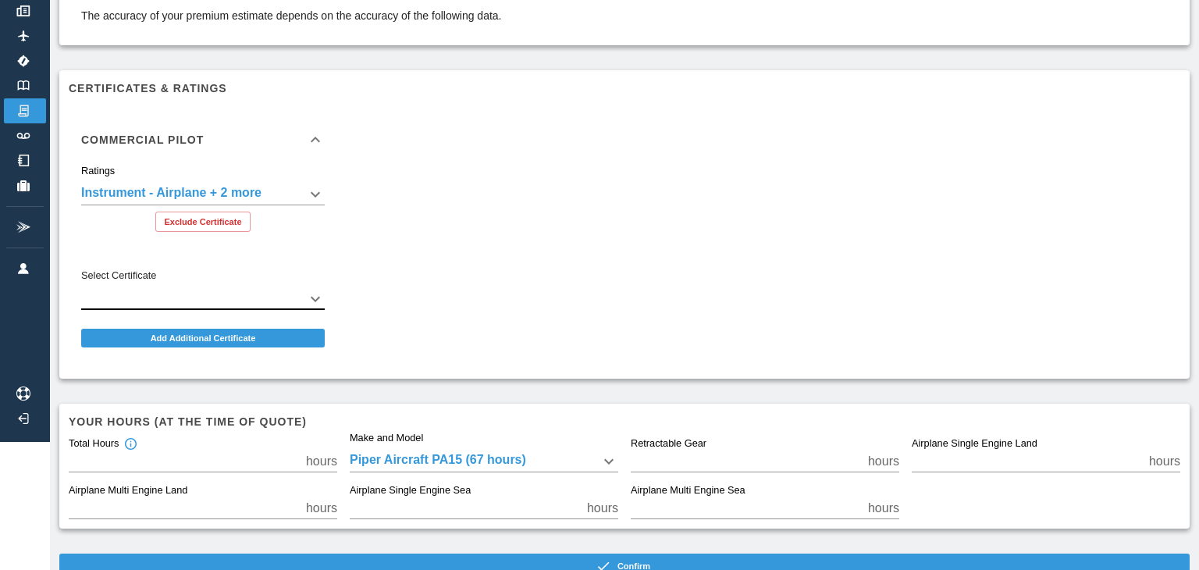  I want to click on label: Ratings, so click(98, 171).